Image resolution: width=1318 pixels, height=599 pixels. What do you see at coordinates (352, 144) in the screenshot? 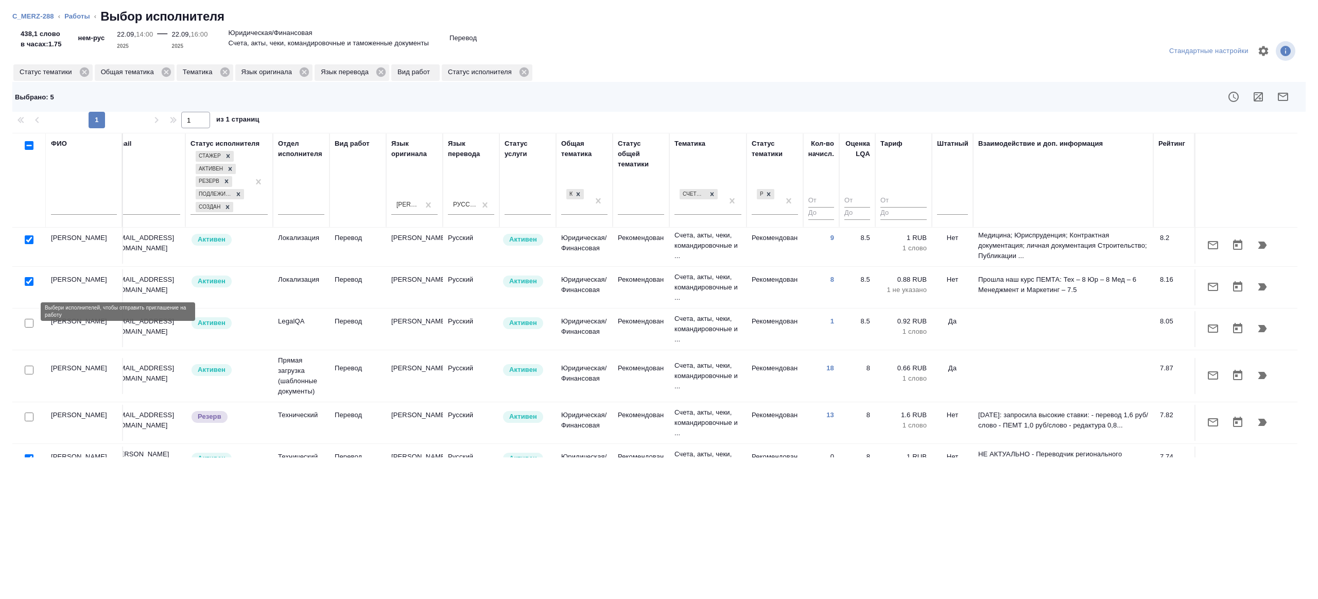
I see `div: Вид работ` at bounding box center [352, 144].